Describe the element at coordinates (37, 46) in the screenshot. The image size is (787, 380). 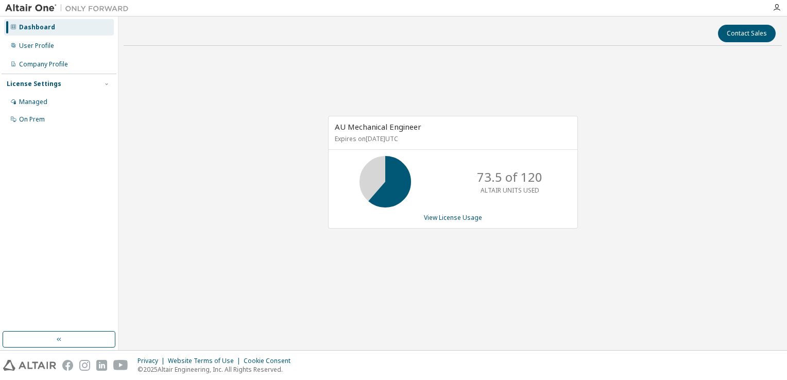
I see `div: User Profile` at that location.